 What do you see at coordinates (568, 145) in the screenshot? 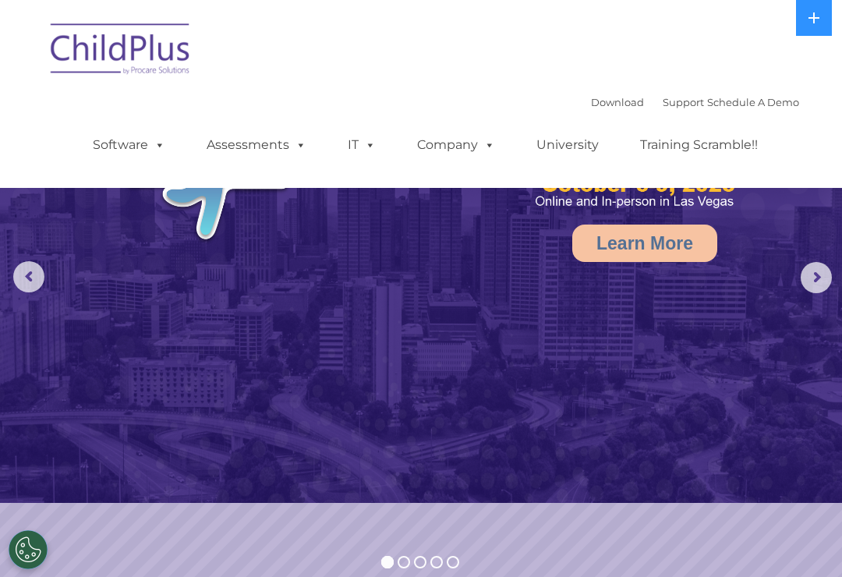
I see `a: University` at bounding box center [568, 145].